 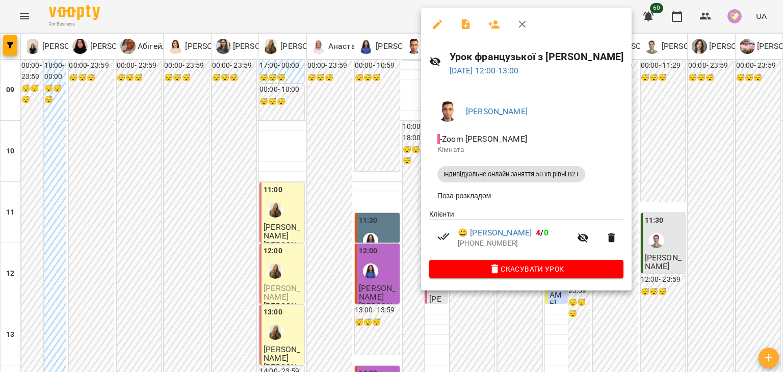 What do you see at coordinates (526, 234) in the screenshot?
I see `ul: Клієнти` at bounding box center [526, 234].